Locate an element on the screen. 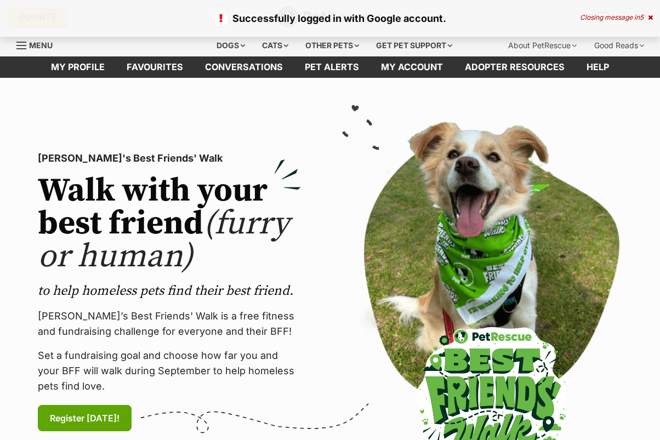 Image resolution: width=660 pixels, height=440 pixels. div: Get pet support is located at coordinates (414, 45).